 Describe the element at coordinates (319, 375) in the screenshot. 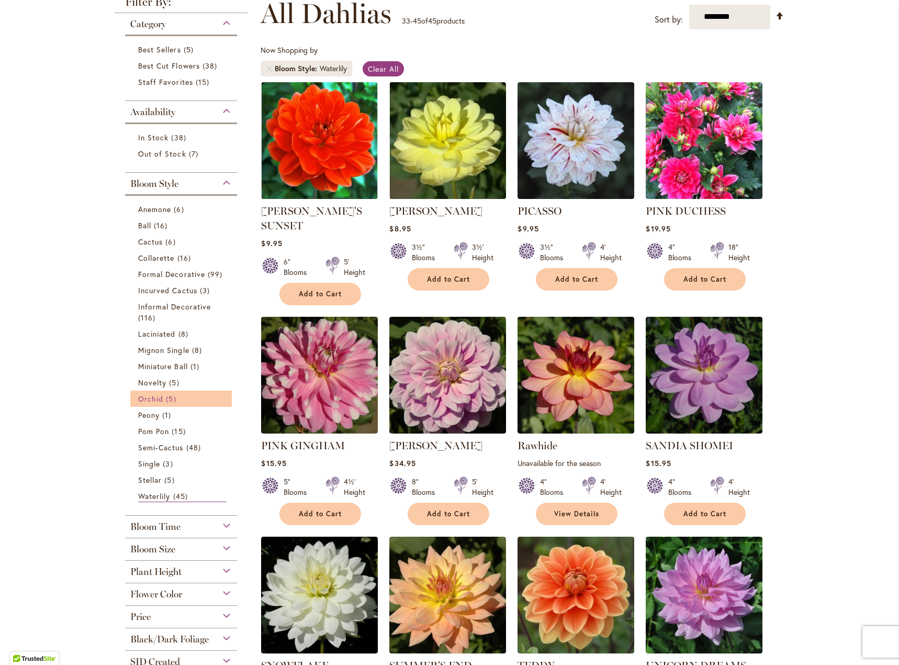

I see `img: PINK GINGHAM` at that location.